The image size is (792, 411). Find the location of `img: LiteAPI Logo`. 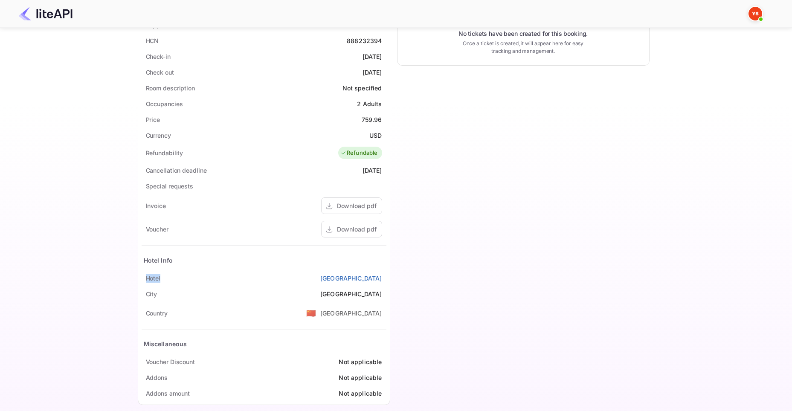

img: LiteAPI Logo is located at coordinates (46, 14).